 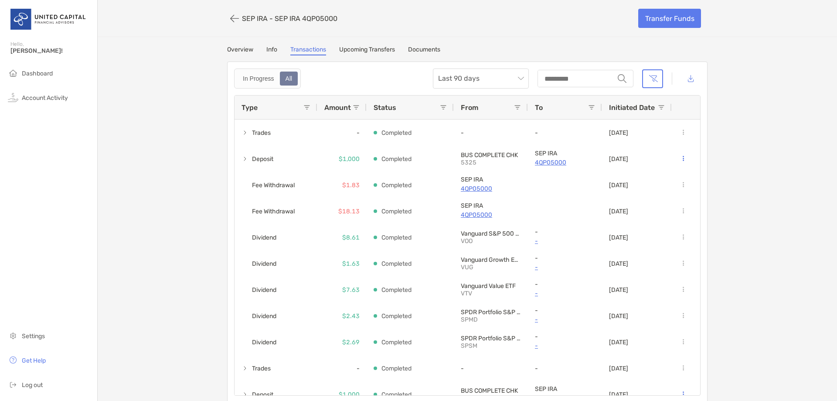 What do you see at coordinates (351, 342) in the screenshot?
I see `p: $2.69` at bounding box center [351, 342].